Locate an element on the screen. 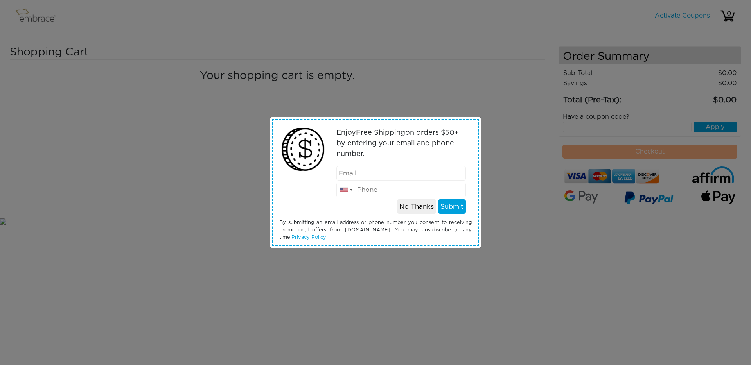 This screenshot has width=751, height=365. div: United States: +1 is located at coordinates (346, 190).